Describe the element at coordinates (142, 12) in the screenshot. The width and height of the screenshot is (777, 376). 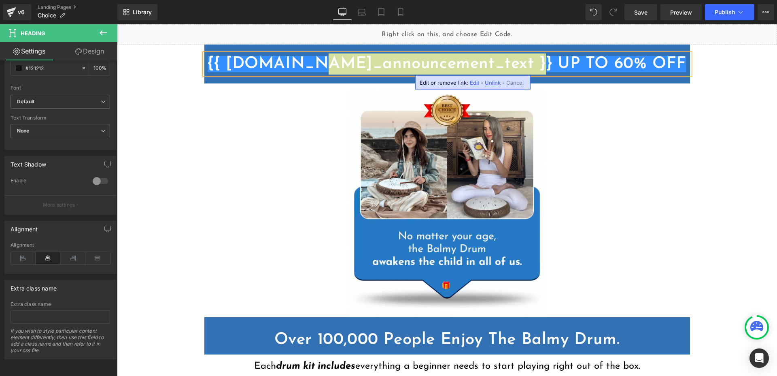
I see `span: Library` at that location.